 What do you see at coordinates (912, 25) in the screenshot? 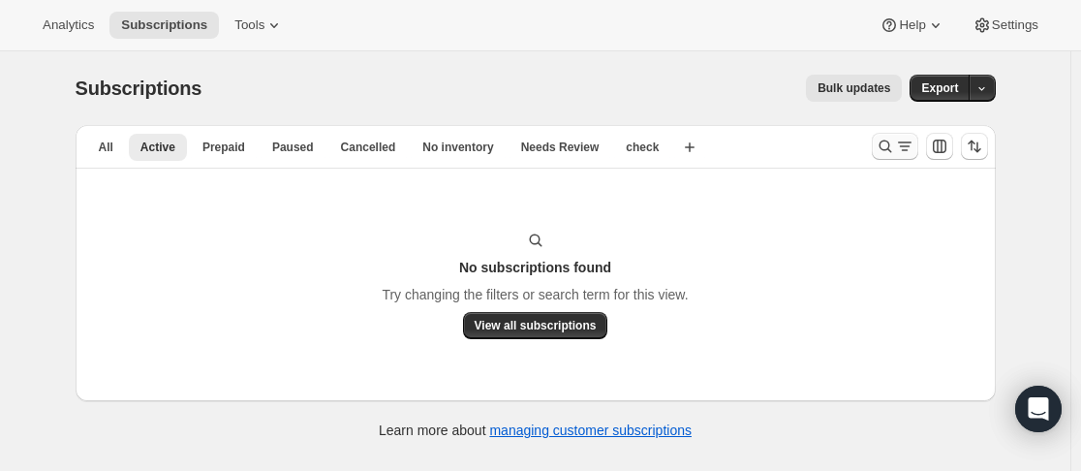
I see `button: Help` at bounding box center [912, 25].